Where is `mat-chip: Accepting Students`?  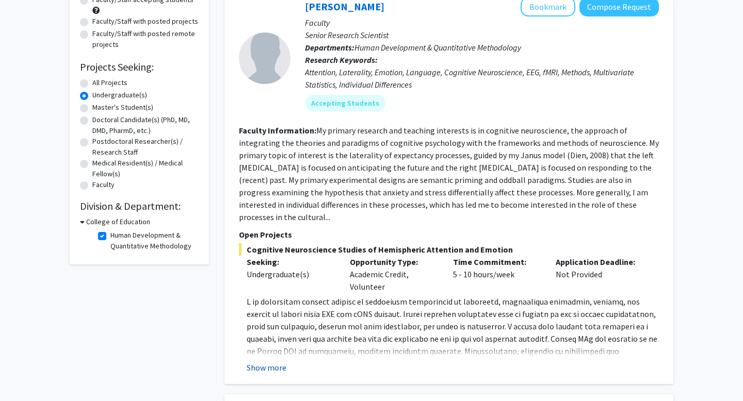 mat-chip: Accepting Students is located at coordinates (345, 103).